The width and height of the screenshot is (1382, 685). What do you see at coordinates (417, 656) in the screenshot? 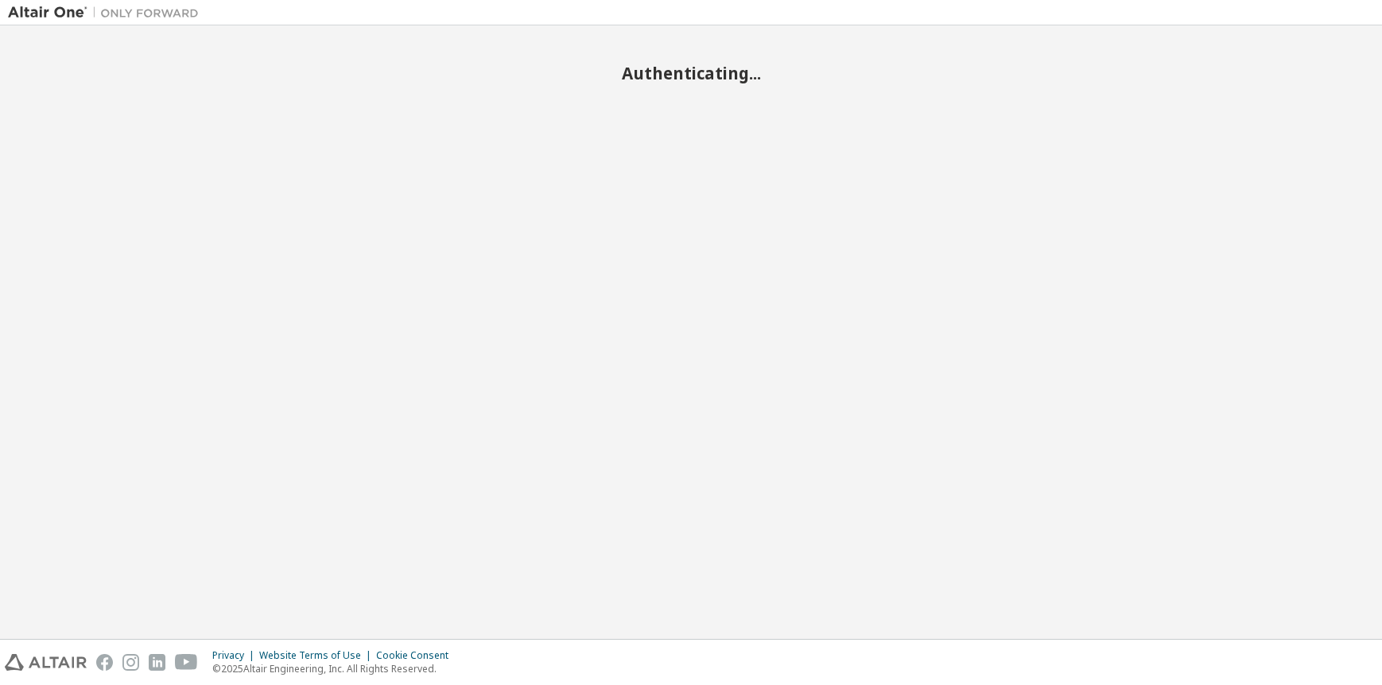
I see `div: Cookie Consent` at bounding box center [417, 656].